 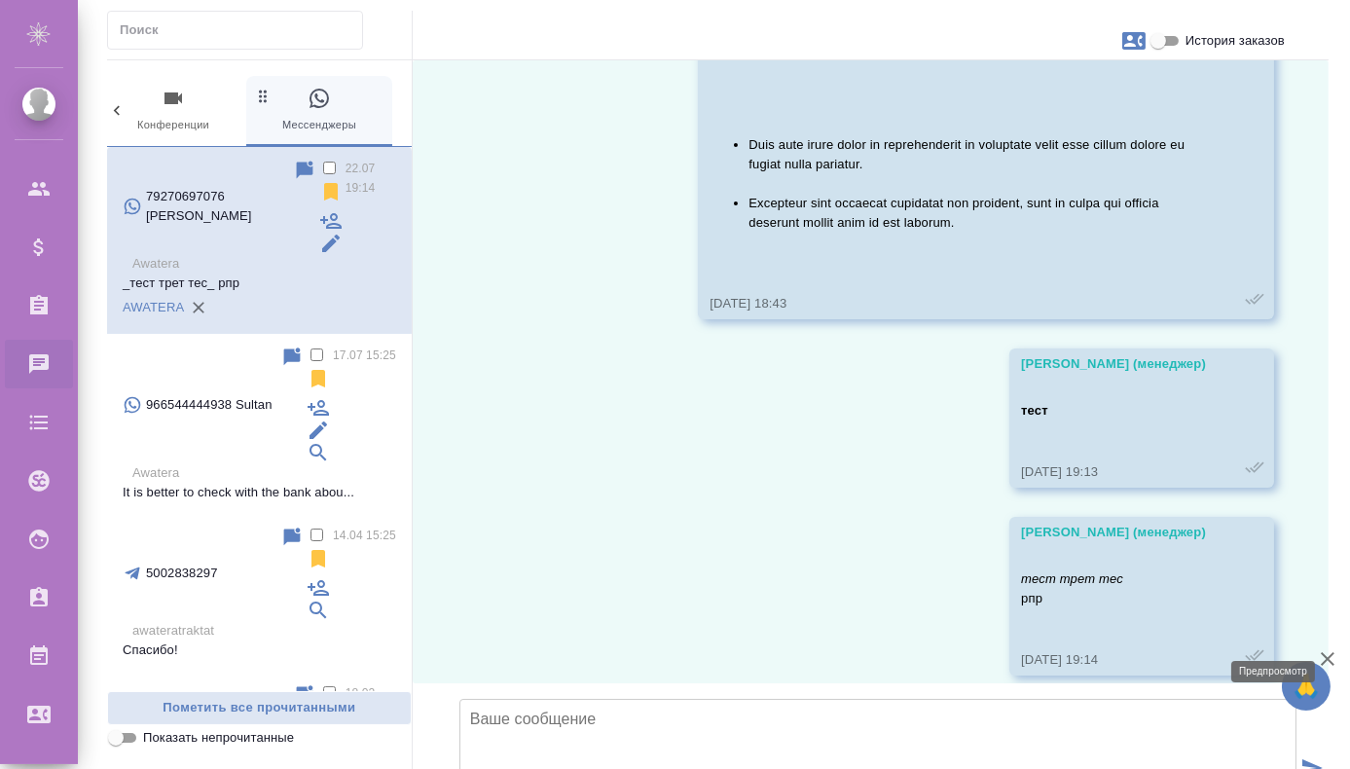 I want to click on div: 966544444938 Sultan17.07 15:25AwateraIt is better to check with the bank abou..., so click(x=259, y=423).